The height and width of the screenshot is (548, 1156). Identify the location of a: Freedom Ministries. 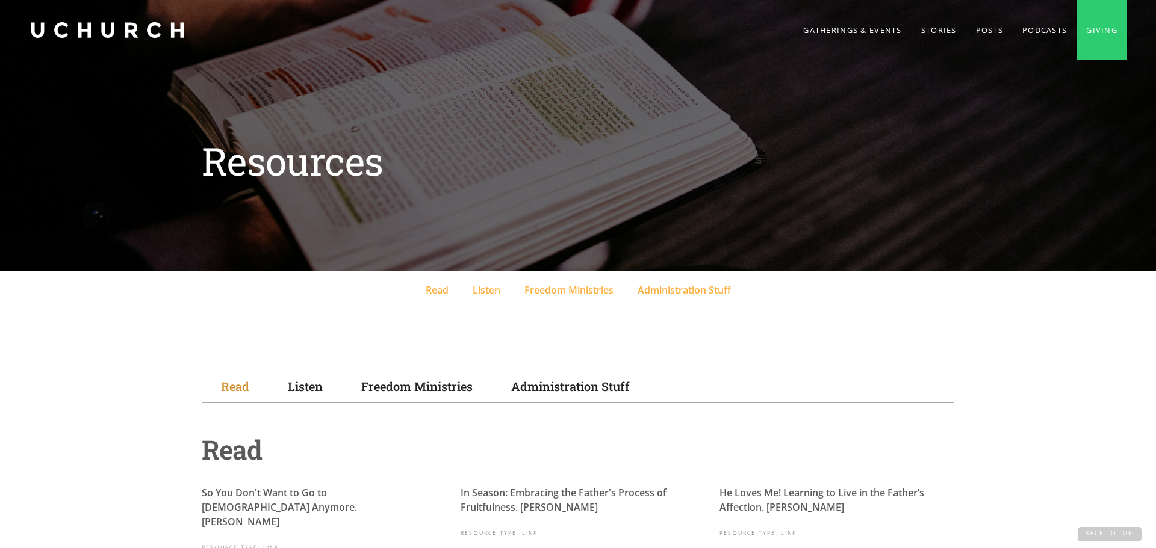
(569, 290).